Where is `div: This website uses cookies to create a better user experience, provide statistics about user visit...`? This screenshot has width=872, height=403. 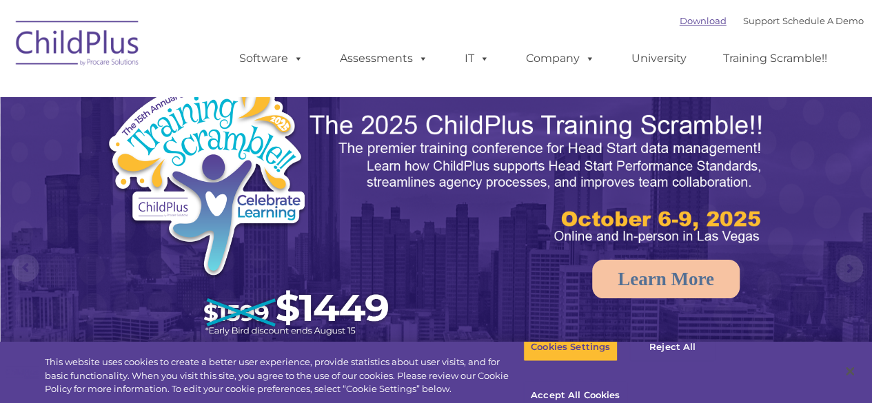 div: This website uses cookies to create a better user experience, provide statistics about user visit... is located at coordinates (284, 376).